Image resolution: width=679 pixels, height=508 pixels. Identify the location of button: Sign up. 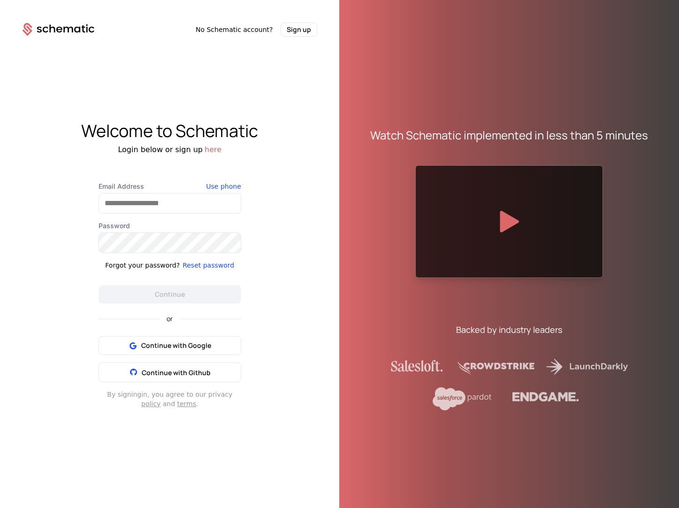
(299, 30).